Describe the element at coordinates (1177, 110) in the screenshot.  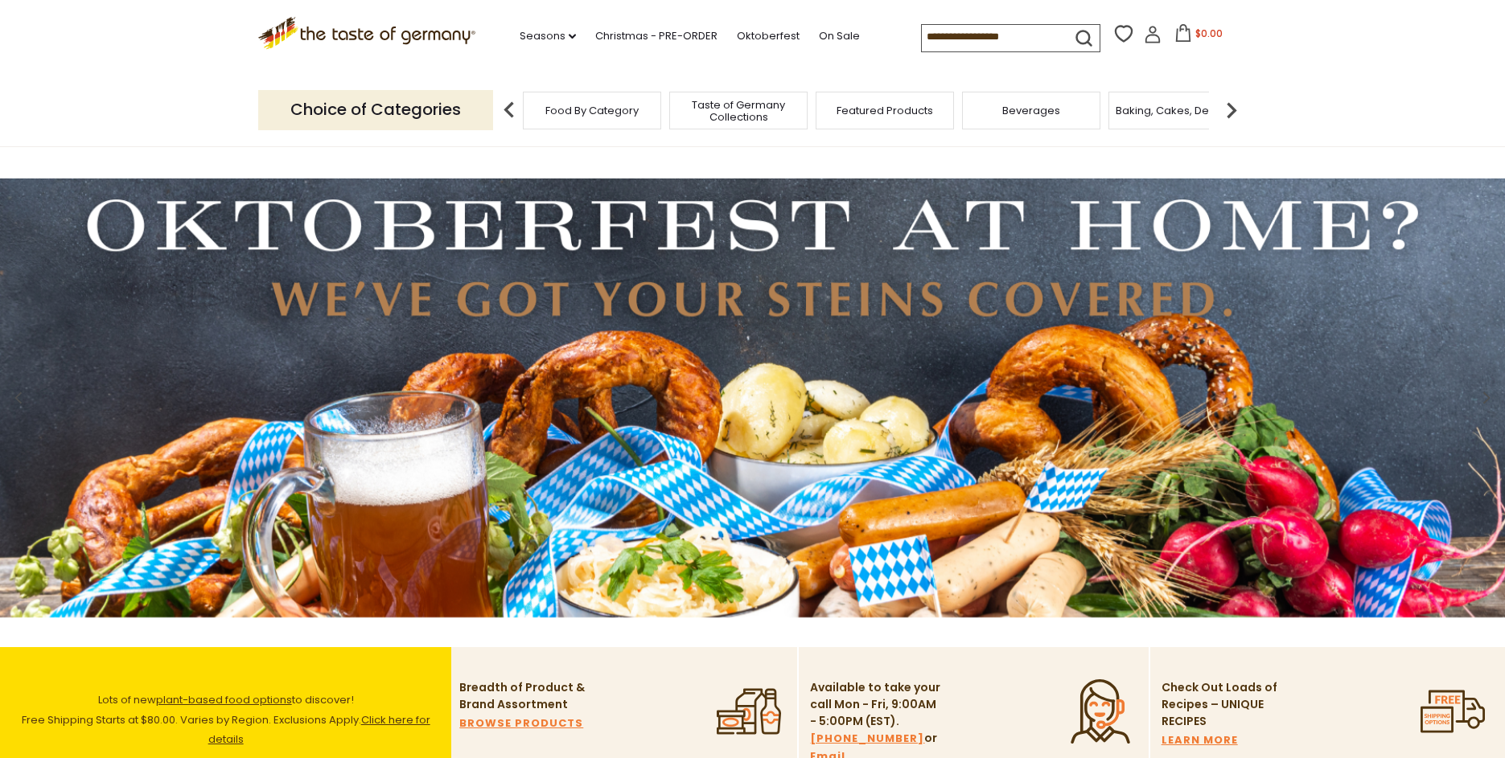
I see `a: Baking, Cakes, Desserts` at that location.